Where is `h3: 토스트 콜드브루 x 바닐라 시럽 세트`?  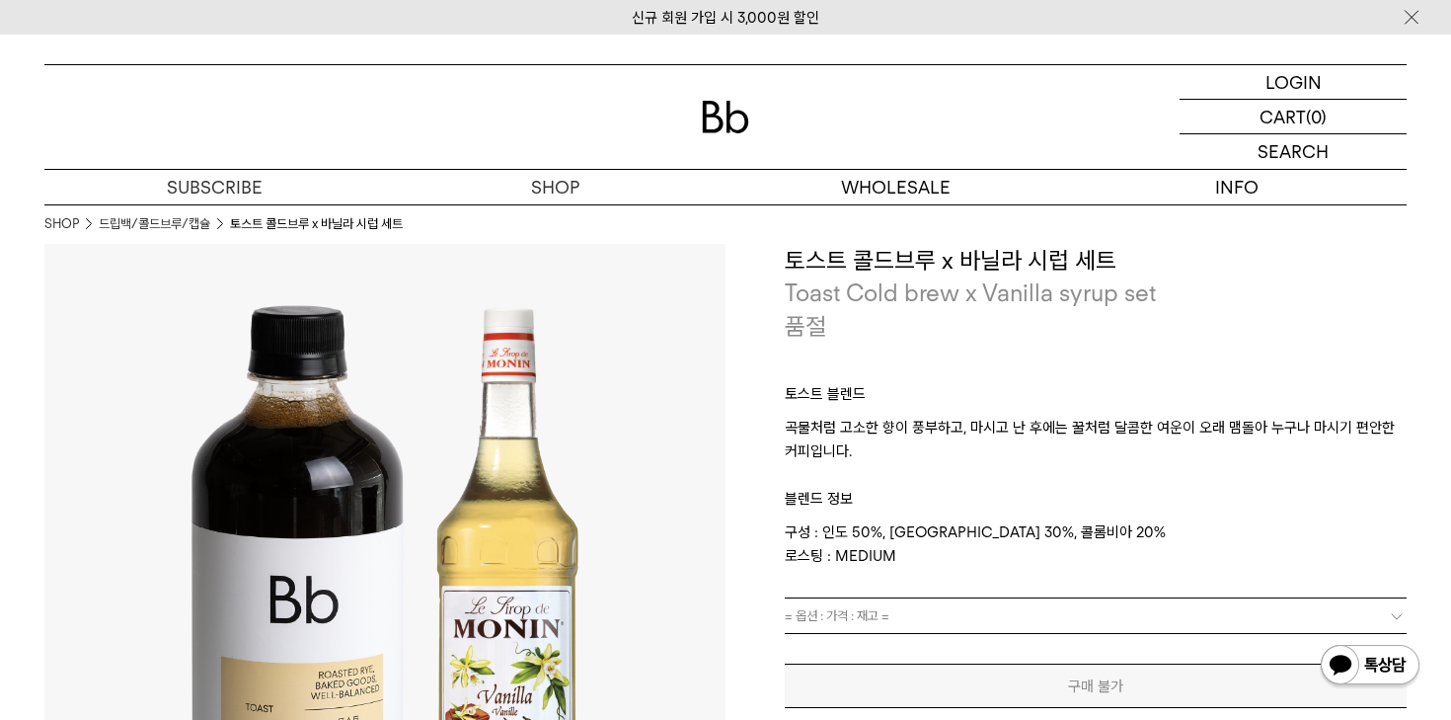
h3: 토스트 콜드브루 x 바닐라 시럽 세트 is located at coordinates (1096, 261).